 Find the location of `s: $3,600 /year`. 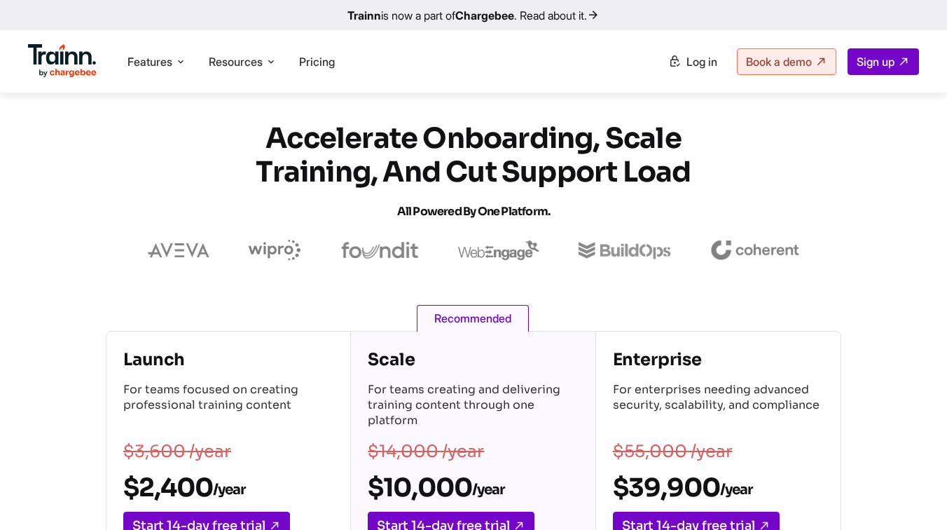

s: $3,600 /year is located at coordinates (177, 451).